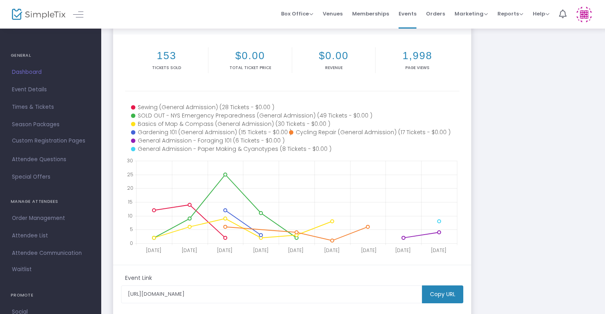 This screenshot has width=605, height=314. I want to click on h4: MANAGE ATTENDEES, so click(50, 202).